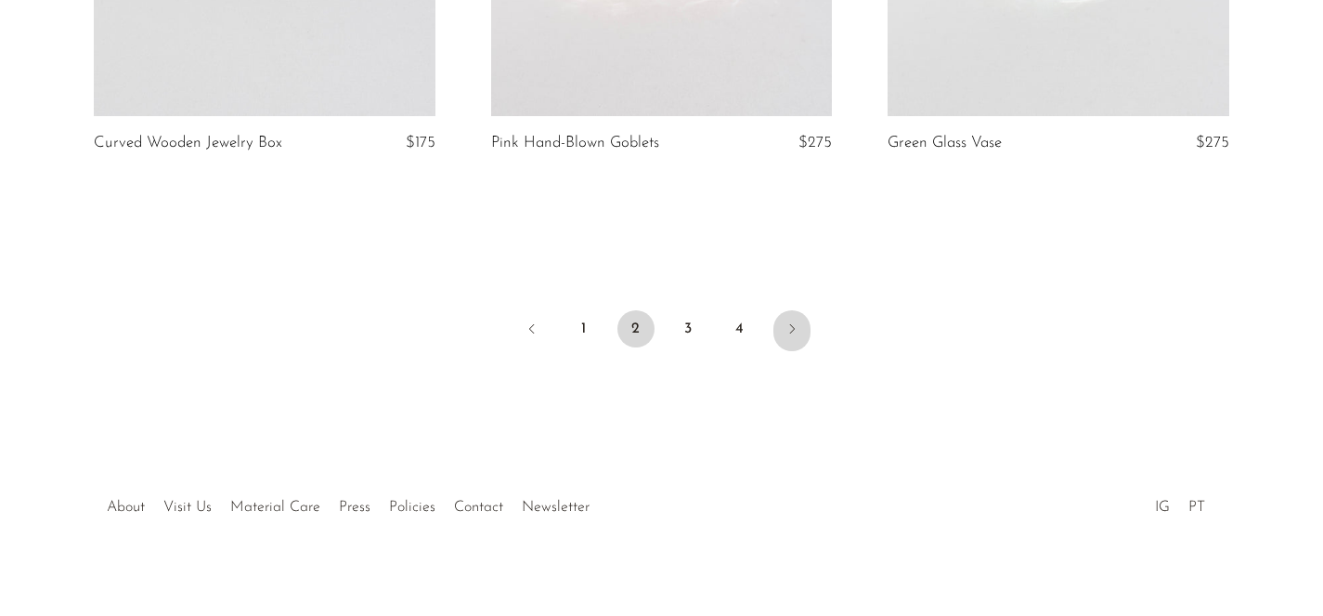 The height and width of the screenshot is (616, 1323). What do you see at coordinates (355, 507) in the screenshot?
I see `a: Press` at bounding box center [355, 507].